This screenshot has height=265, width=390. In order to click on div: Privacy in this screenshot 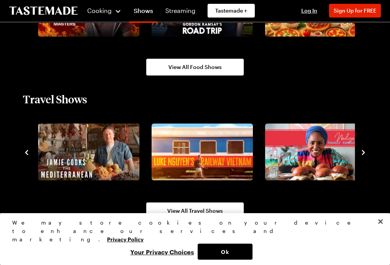, I will do `click(191, 239)`.